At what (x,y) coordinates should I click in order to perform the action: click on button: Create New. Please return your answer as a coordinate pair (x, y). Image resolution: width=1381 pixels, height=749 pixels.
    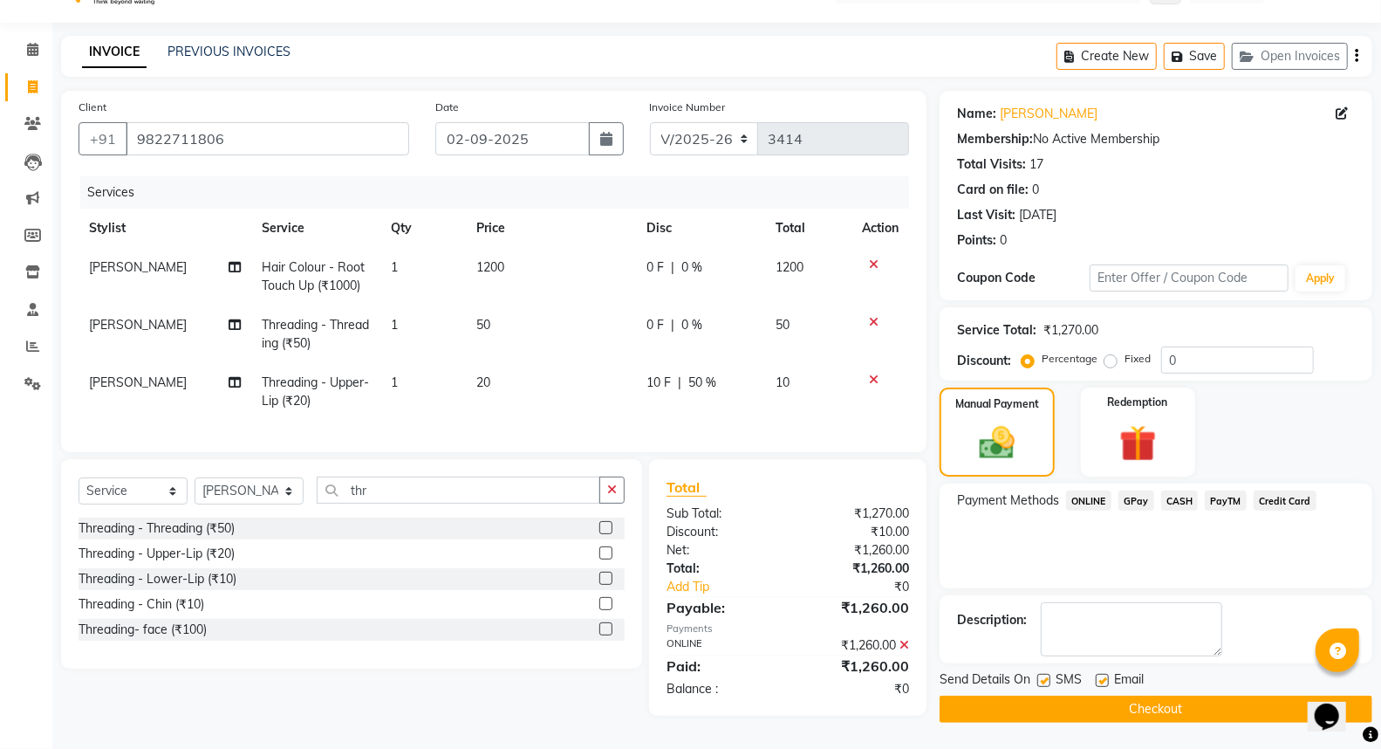
    Looking at the image, I should click on (1106, 56).